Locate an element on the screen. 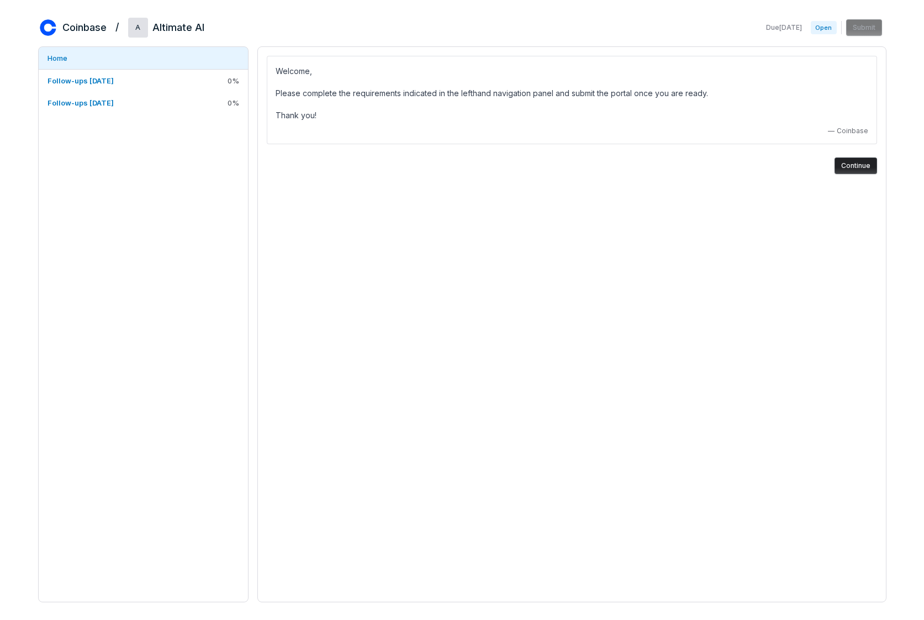  p: Please complete the requirements indicated in the lefthand navigation panel and submit the portal... is located at coordinates (572, 93).